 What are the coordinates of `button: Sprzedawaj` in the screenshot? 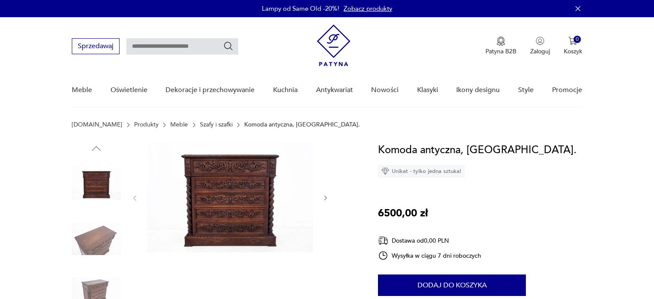 It's located at (95, 46).